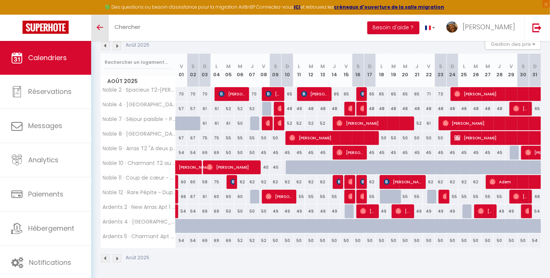  Describe the element at coordinates (263, 70) in the screenshot. I see `th: 08` at that location.